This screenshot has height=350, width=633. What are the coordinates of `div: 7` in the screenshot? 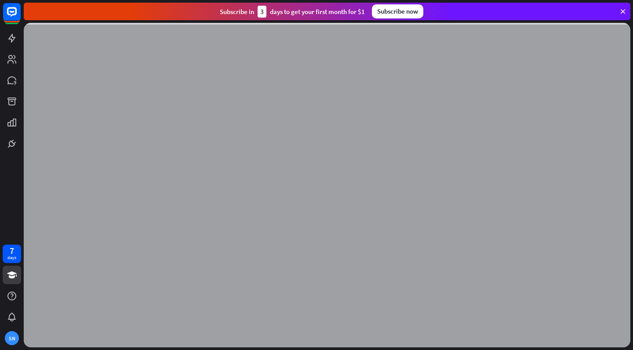 It's located at (12, 251).